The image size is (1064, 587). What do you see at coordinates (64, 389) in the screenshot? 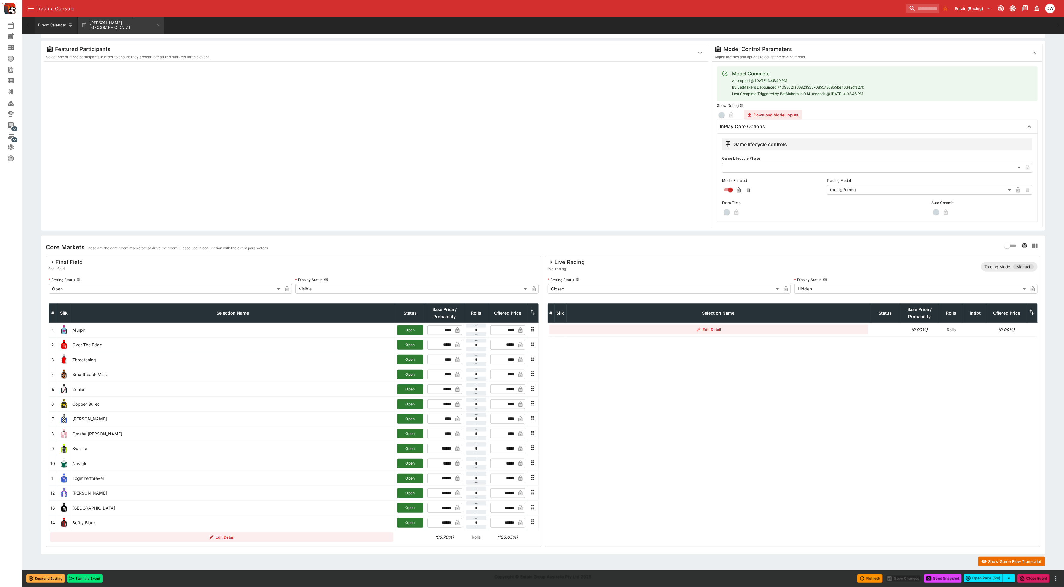
I see `img: runner 5` at bounding box center [64, 389].